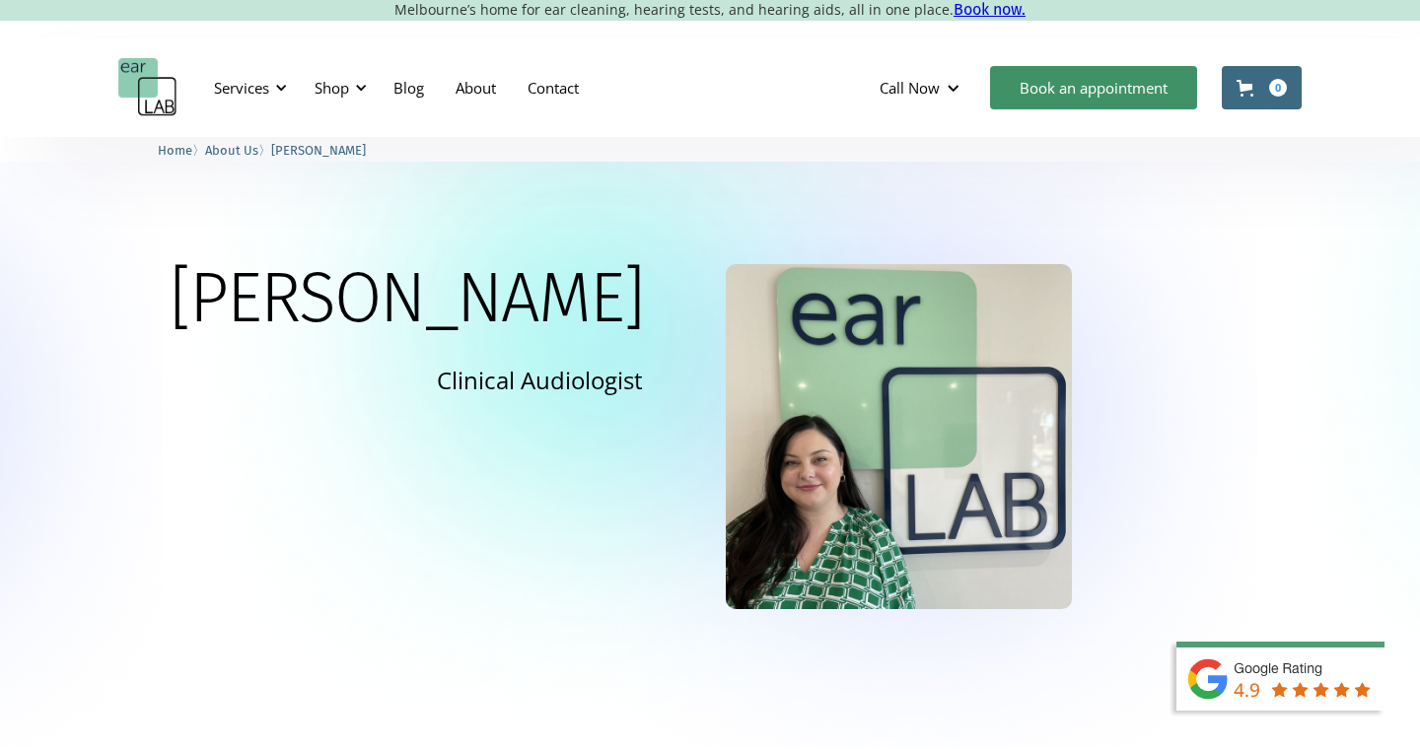 The image size is (1420, 749). What do you see at coordinates (553, 88) in the screenshot?
I see `a: Contact` at bounding box center [553, 88].